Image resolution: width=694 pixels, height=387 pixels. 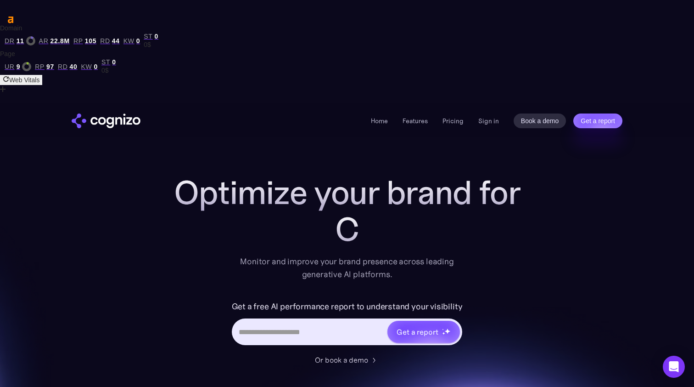 I want to click on span: 44, so click(x=116, y=41).